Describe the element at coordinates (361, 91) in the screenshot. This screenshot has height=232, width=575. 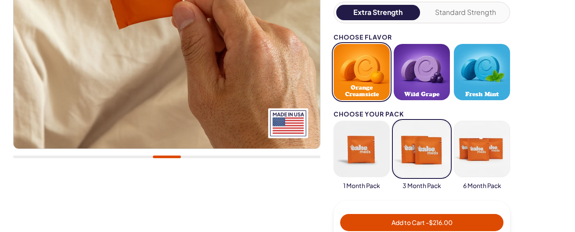
I see `span: Orange Creamsicle` at that location.